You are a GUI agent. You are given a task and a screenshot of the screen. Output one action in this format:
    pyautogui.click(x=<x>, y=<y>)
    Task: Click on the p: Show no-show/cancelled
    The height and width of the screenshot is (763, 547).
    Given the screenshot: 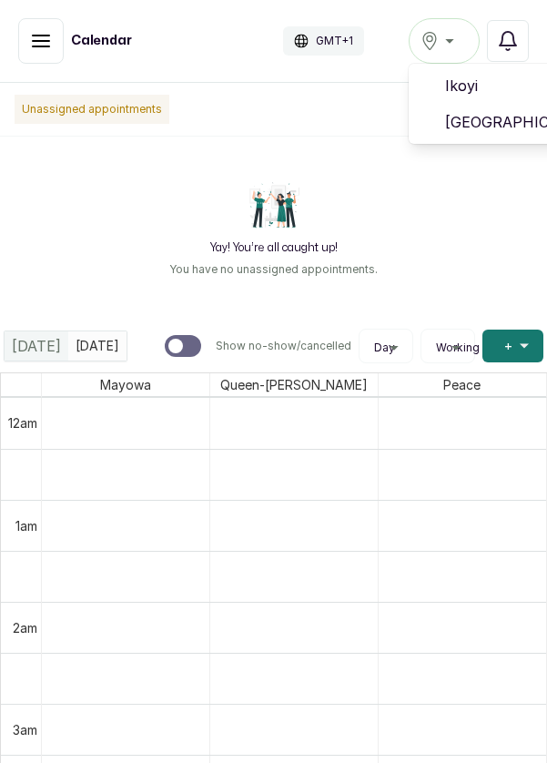 What is the action you would take?
    pyautogui.click(x=283, y=346)
    